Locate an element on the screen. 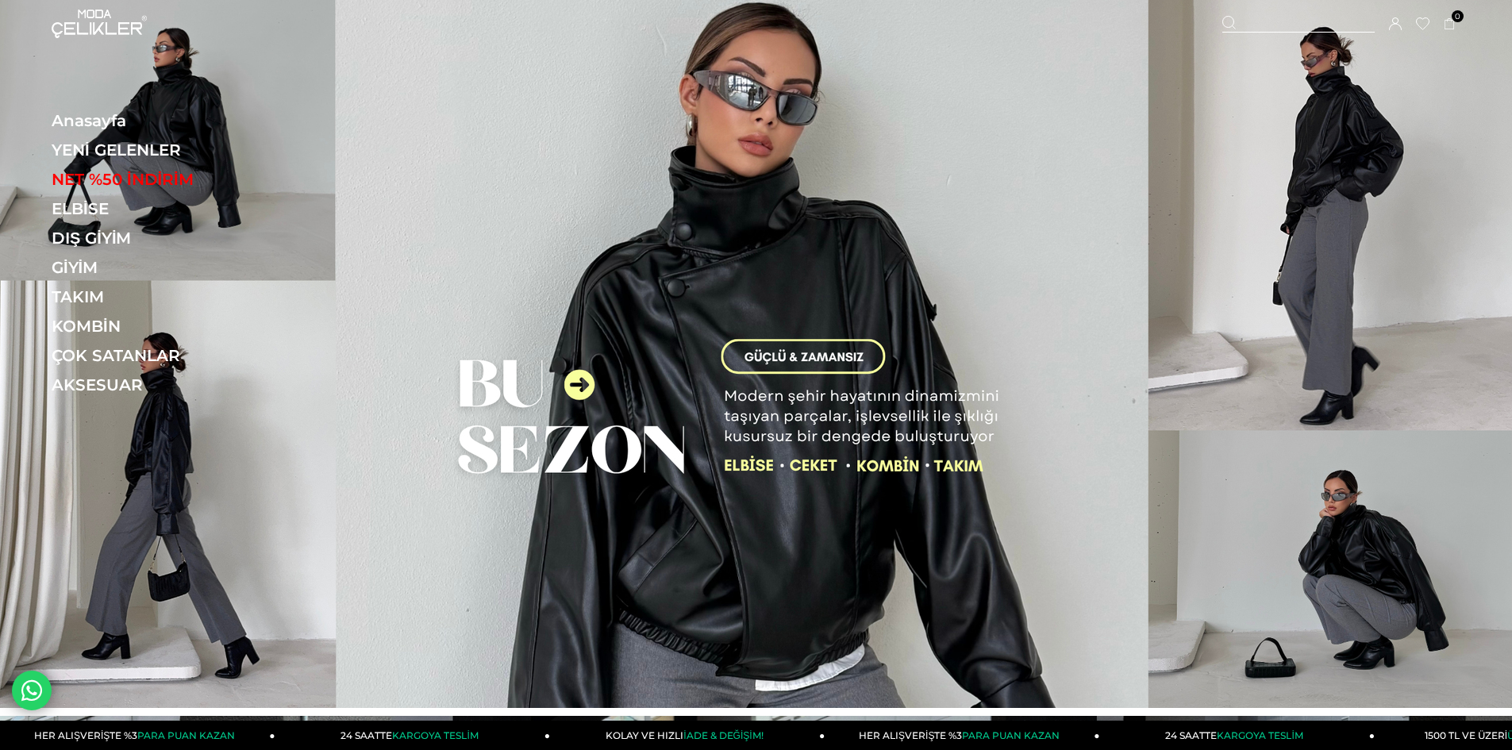 The image size is (1512, 750). a: NET %50 İNDİRİM is located at coordinates (160, 179).